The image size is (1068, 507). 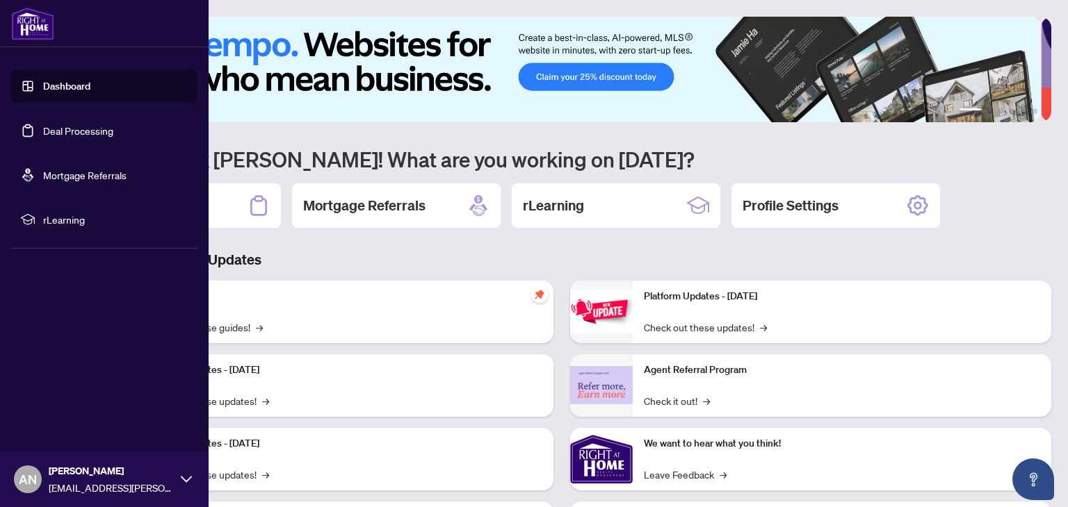 What do you see at coordinates (67, 86) in the screenshot?
I see `a: Dashboard` at bounding box center [67, 86].